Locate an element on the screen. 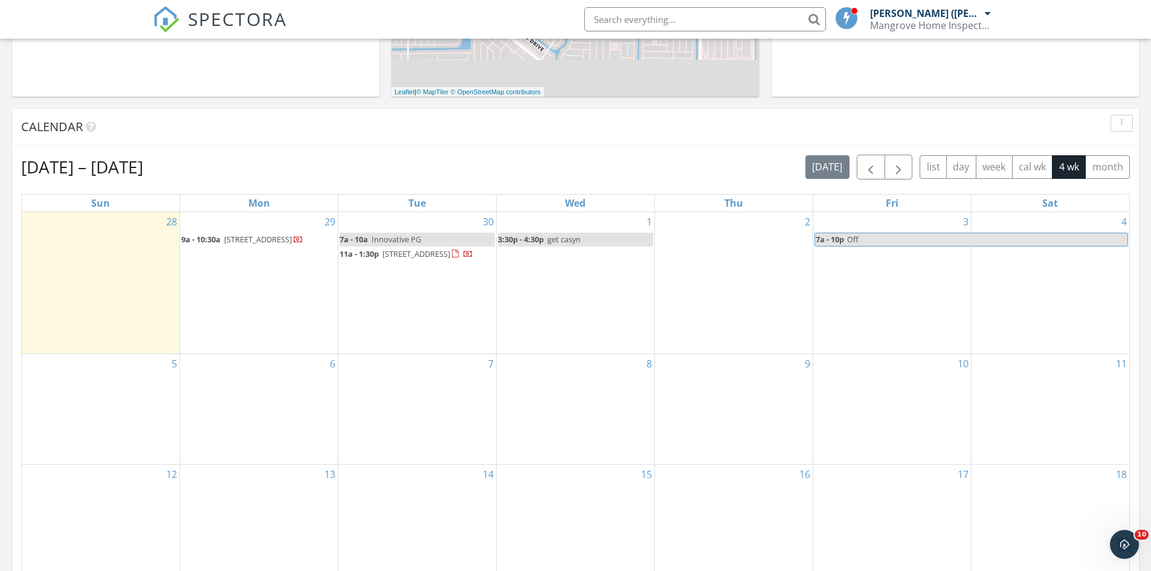 Image resolution: width=1151 pixels, height=571 pixels. a: Saturday is located at coordinates (1051, 203).